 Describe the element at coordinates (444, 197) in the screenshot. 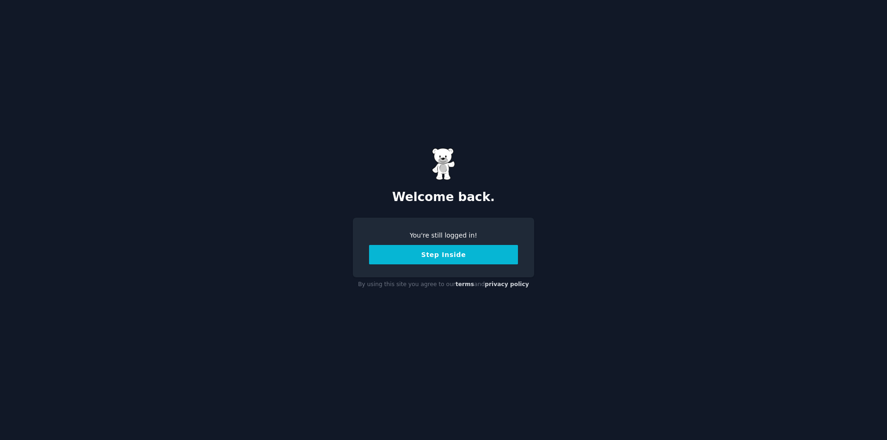

I see `h2: Welcome back.` at that location.